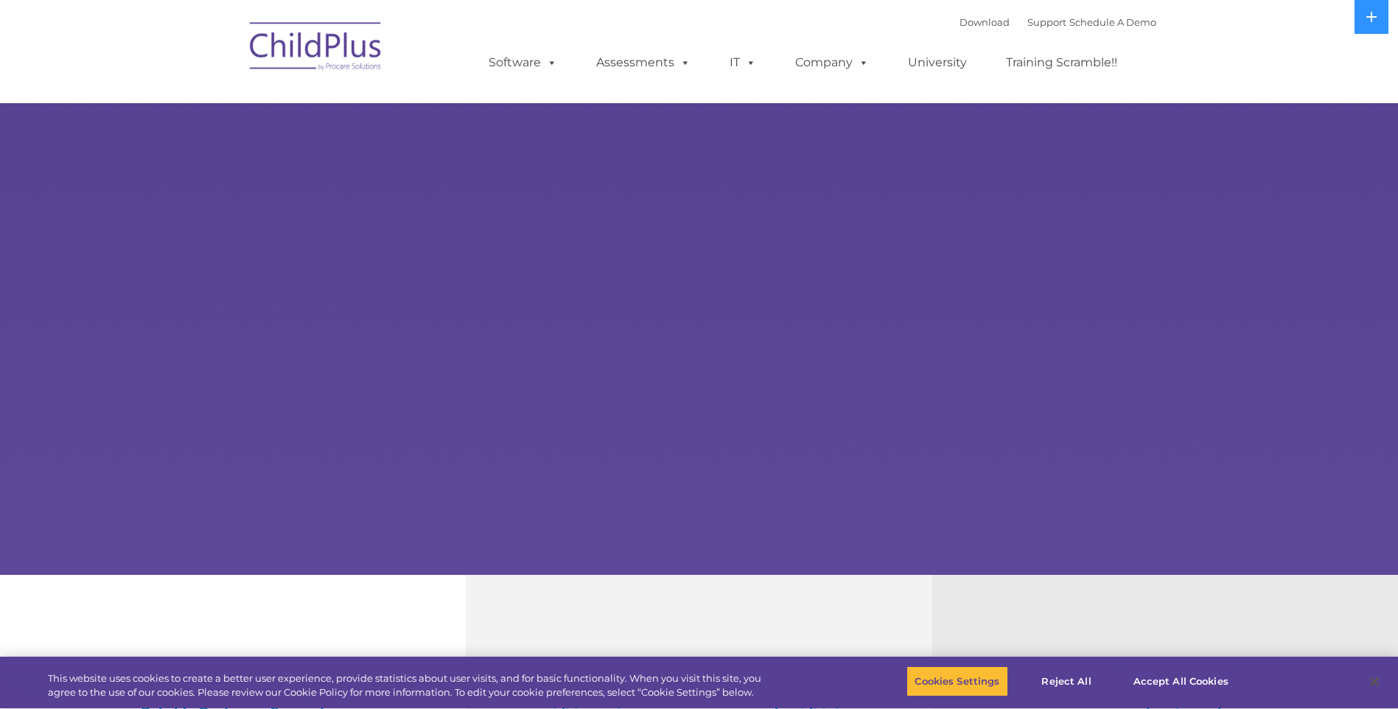  What do you see at coordinates (984, 22) in the screenshot?
I see `a: Download` at bounding box center [984, 22].